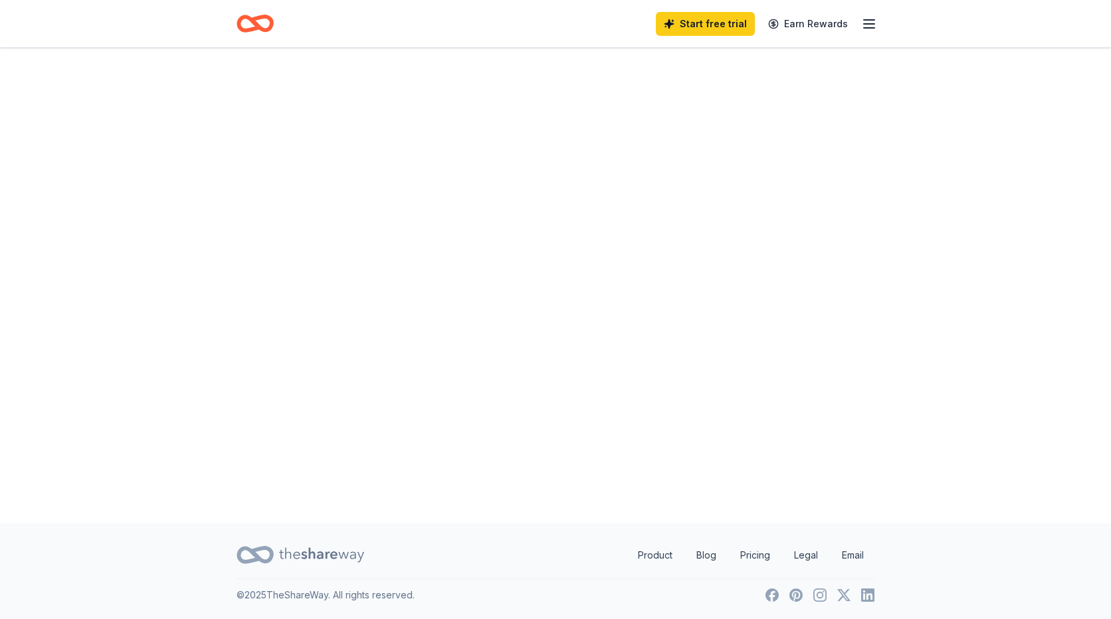  I want to click on a: Blog, so click(706, 556).